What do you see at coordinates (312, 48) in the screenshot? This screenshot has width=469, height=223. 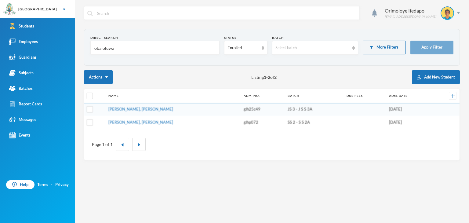 I see `div: Select batch` at bounding box center [312, 48].